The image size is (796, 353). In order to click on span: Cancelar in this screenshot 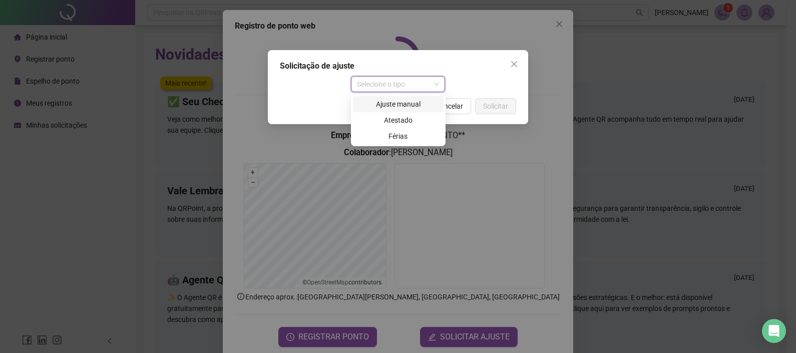, I will do `click(449, 106)`.